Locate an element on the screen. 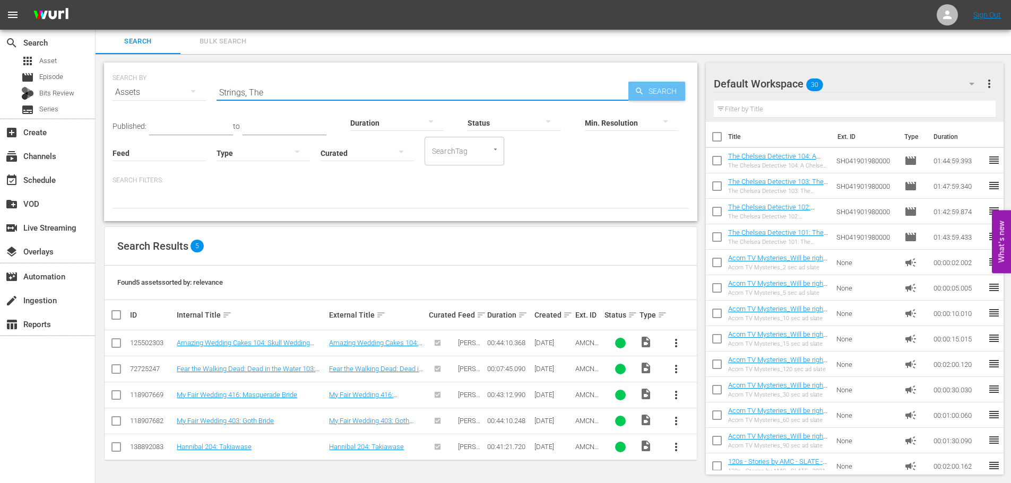  span: Bulk Search is located at coordinates (223, 41).